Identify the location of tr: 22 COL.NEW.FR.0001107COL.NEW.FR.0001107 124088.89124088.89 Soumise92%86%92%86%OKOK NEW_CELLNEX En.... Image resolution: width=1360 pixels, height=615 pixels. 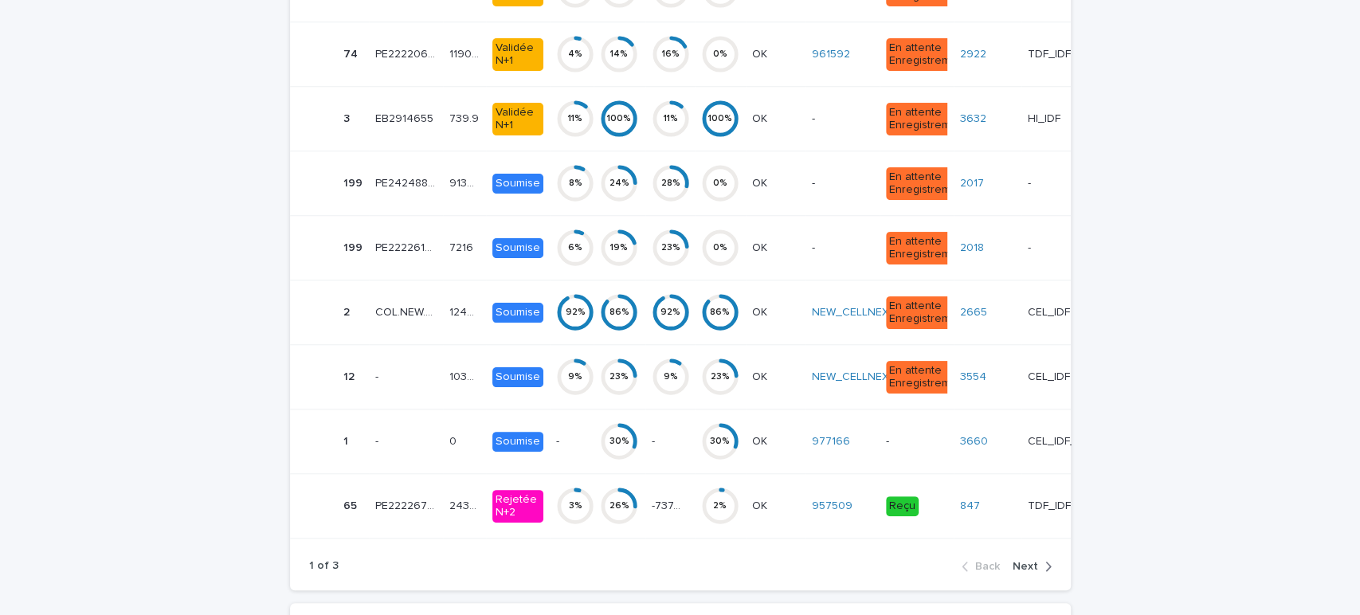
(704, 312).